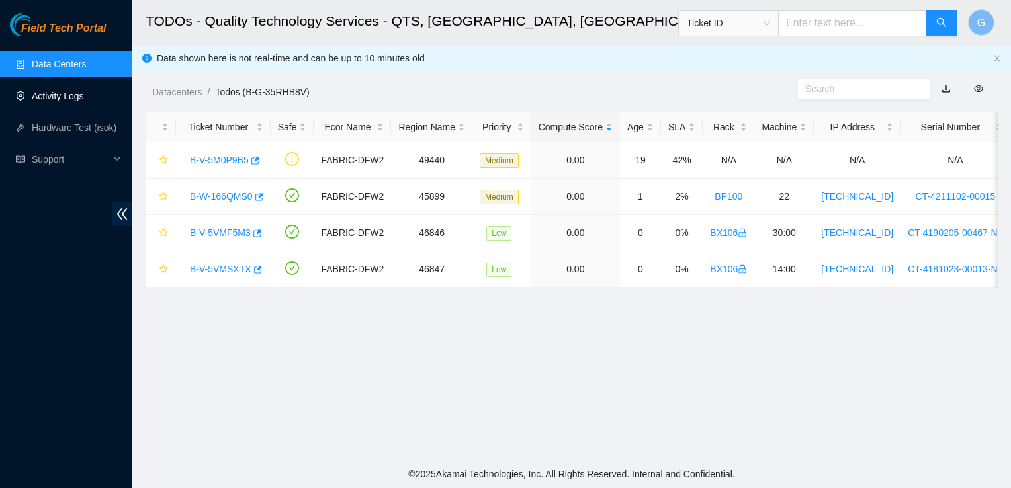  What do you see at coordinates (221, 196) in the screenshot?
I see `a: B-W-166QMS0` at bounding box center [221, 196].